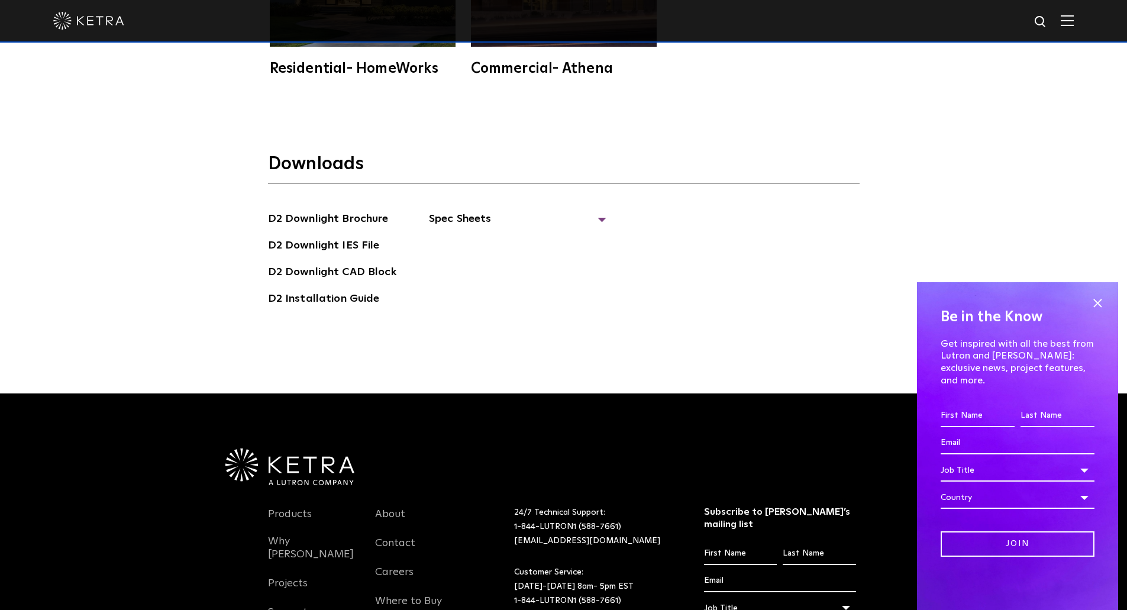  What do you see at coordinates (363, 69) in the screenshot?
I see `div: Residential- HomeWorks` at bounding box center [363, 69].